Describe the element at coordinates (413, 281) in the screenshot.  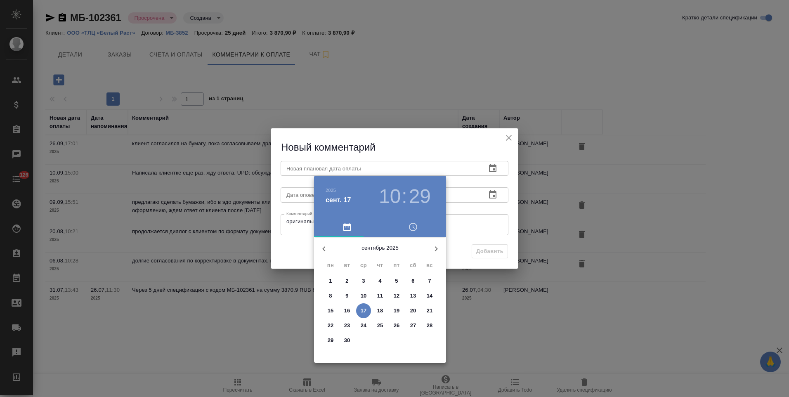
I see `button: 6` at that location.